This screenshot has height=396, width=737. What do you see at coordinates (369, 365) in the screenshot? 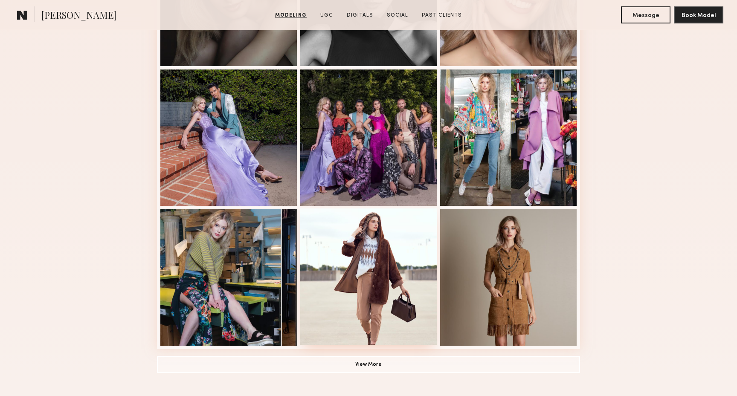
I see `button: View More` at bounding box center [369, 365].